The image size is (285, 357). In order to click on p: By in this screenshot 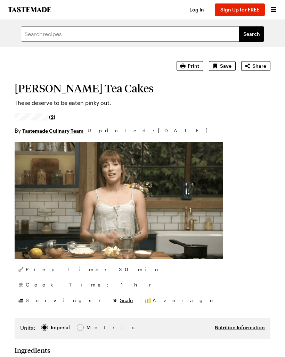, I will do `click(49, 131)`.